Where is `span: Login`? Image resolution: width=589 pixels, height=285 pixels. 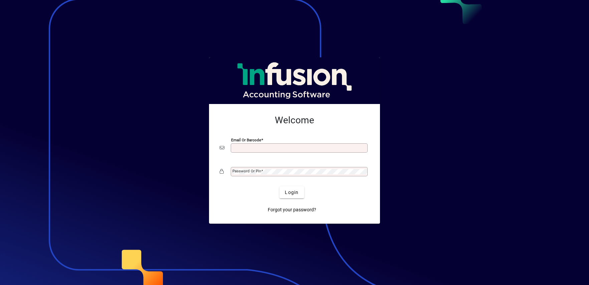
span: Login is located at coordinates (291, 193).